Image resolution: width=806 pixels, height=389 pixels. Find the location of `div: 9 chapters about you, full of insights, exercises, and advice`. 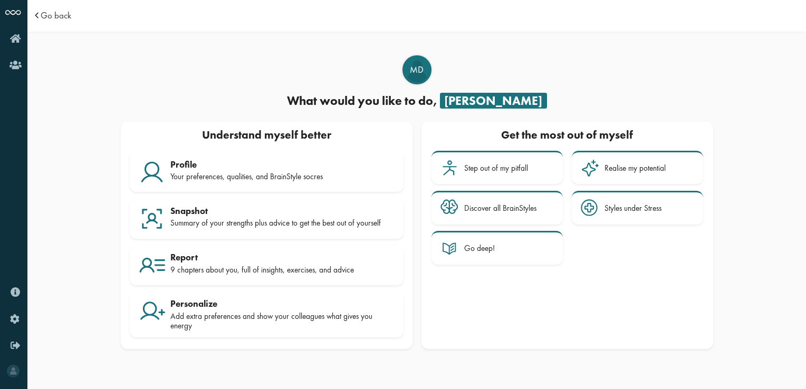

div: 9 chapters about you, full of insights, exercises, and advice is located at coordinates (282, 270).